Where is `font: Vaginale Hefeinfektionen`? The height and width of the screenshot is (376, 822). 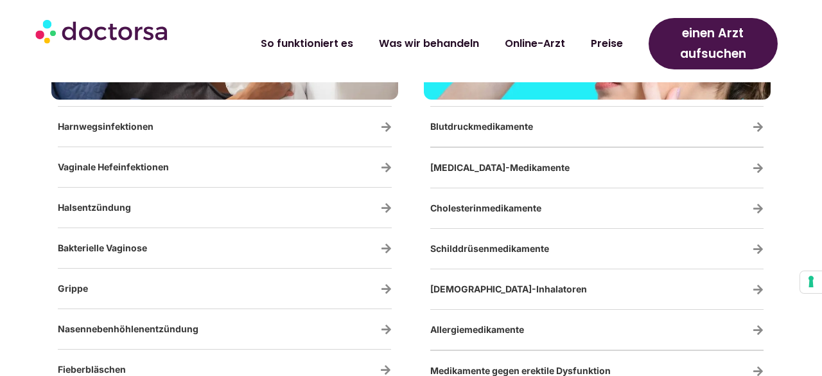 font: Vaginale Hefeinfektionen is located at coordinates (113, 166).